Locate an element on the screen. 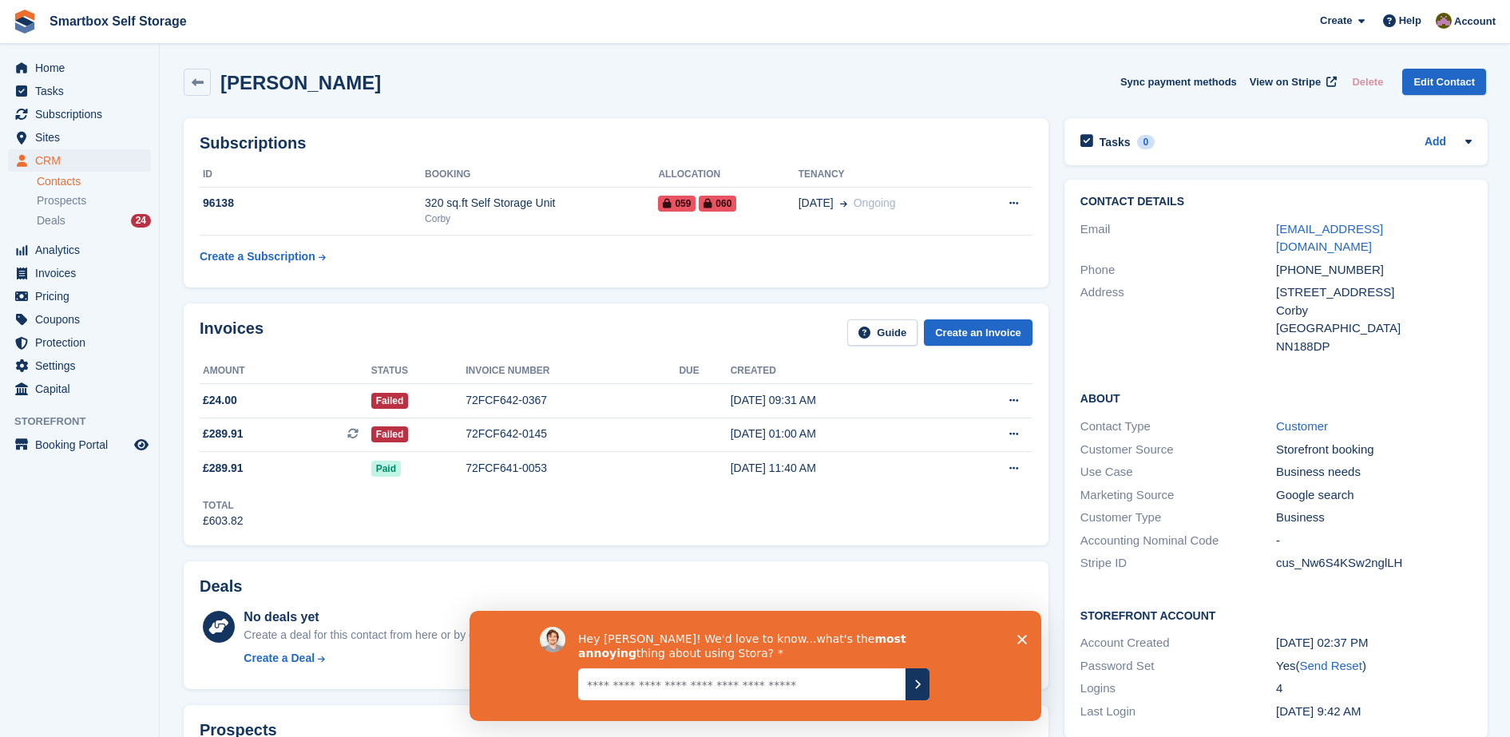  div: Create a Deal is located at coordinates (279, 658).